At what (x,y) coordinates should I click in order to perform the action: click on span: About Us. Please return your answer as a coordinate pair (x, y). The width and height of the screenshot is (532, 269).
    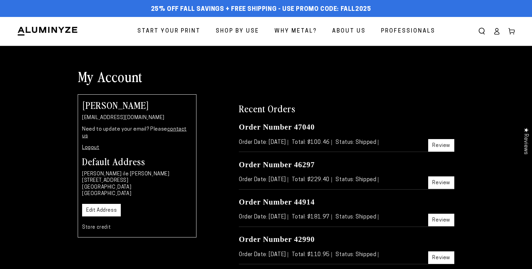
    Looking at the image, I should click on (349, 31).